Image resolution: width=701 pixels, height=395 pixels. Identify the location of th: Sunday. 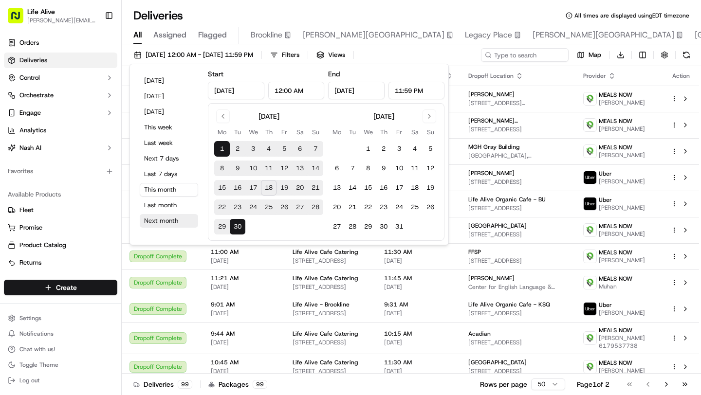
(430, 132).